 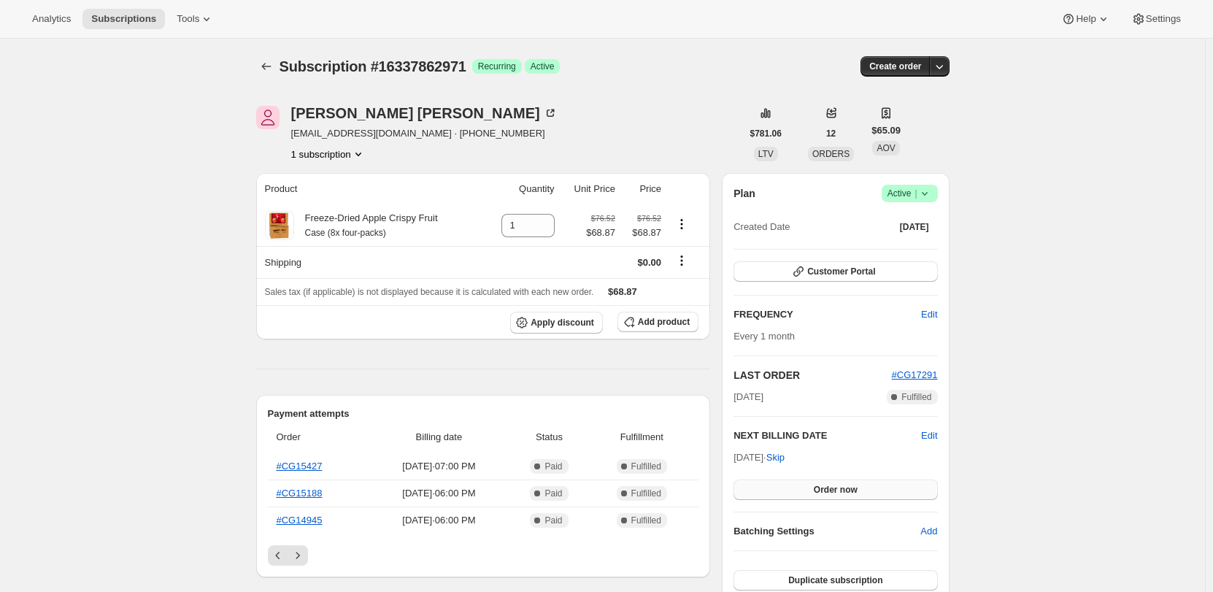 I want to click on span: Duplicate subscription, so click(x=835, y=580).